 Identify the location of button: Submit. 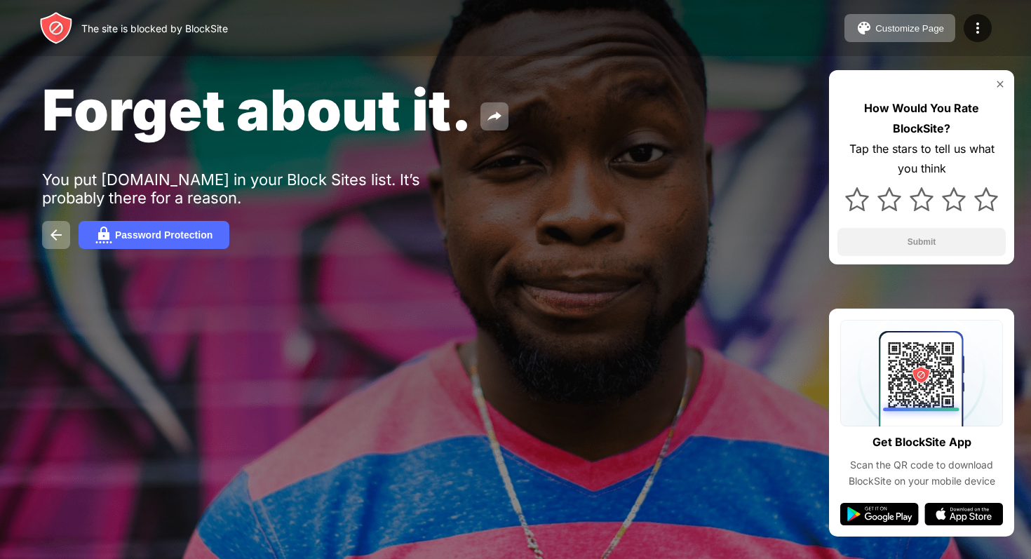
(922, 242).